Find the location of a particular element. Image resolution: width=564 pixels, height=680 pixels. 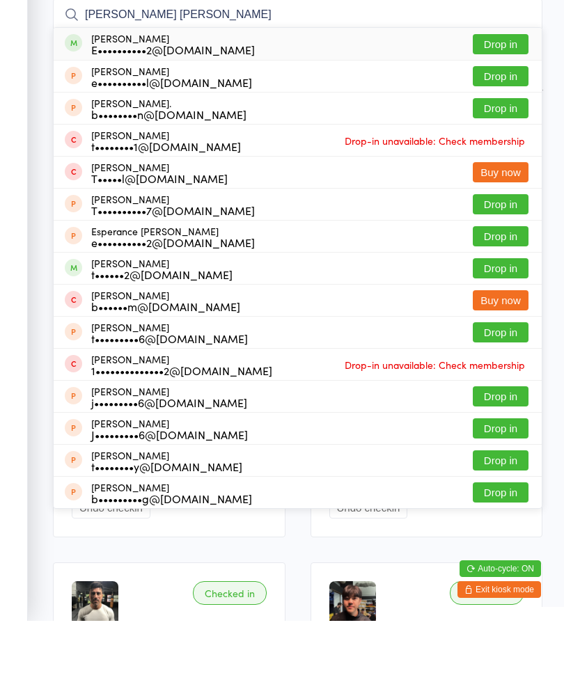

button: Exit kiosk mode is located at coordinates (499, 649).